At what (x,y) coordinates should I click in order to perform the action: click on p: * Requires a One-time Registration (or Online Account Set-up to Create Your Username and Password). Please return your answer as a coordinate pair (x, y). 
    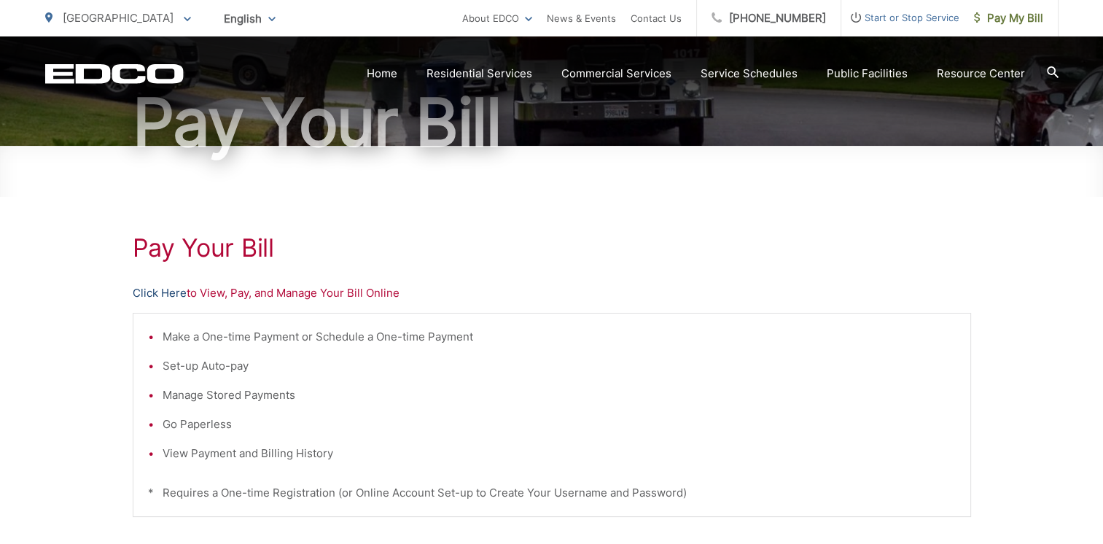
    Looking at the image, I should click on (552, 493).